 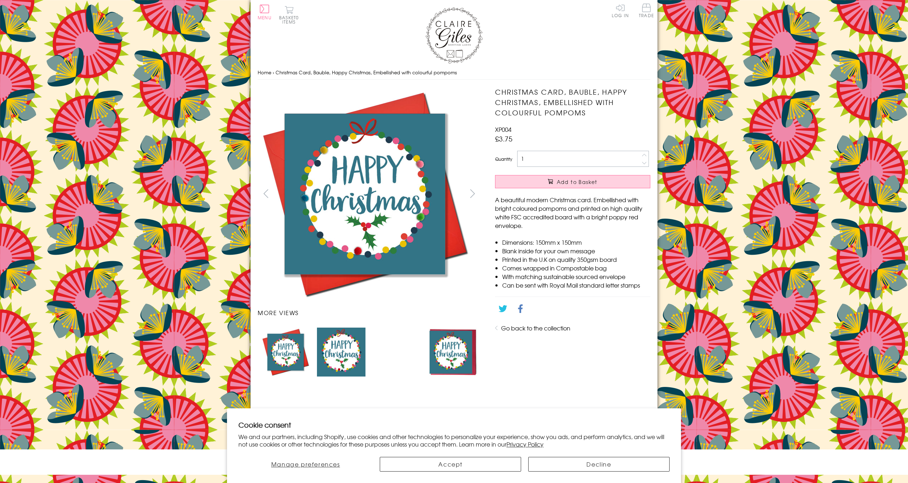 What do you see at coordinates (397, 352) in the screenshot?
I see `li: Carousel Page 3` at bounding box center [397, 352].